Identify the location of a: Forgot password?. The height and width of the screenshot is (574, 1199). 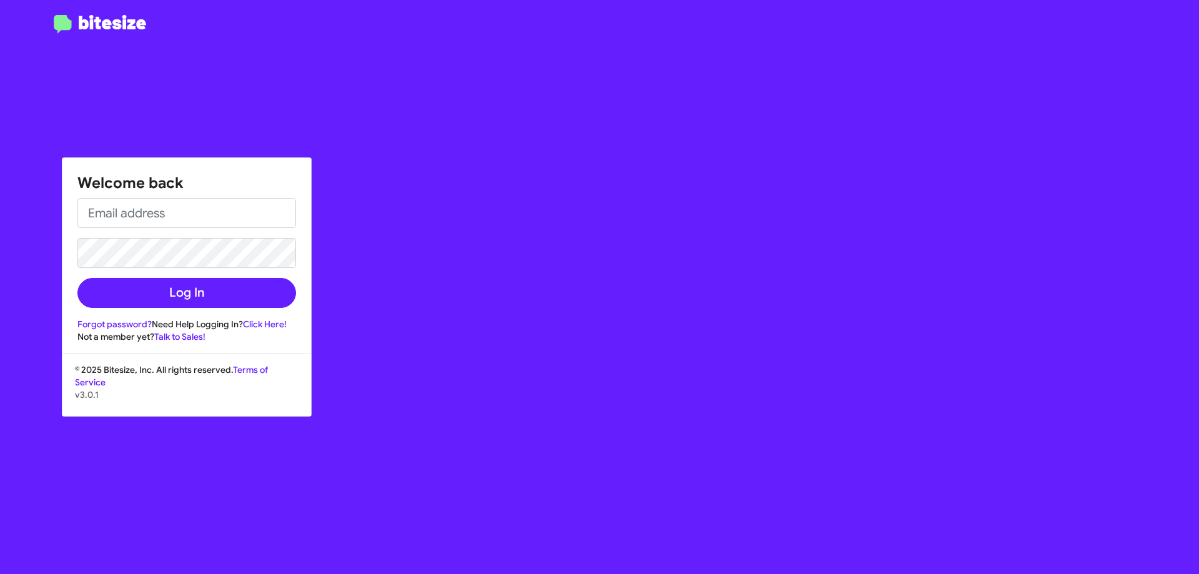
(114, 324).